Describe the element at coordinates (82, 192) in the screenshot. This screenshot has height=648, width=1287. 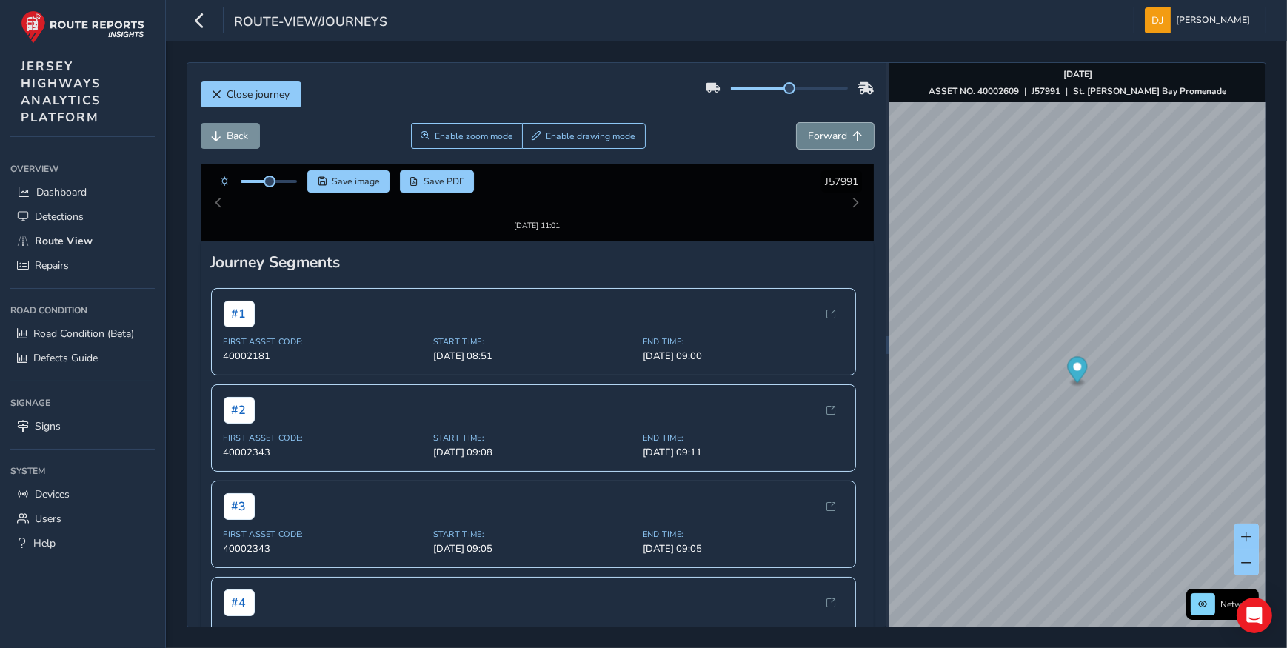
I see `a: Dashboard` at that location.